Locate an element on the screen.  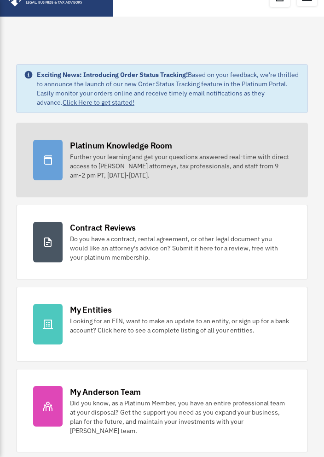
a: Click Here to get started! is located at coordinates (99, 102).